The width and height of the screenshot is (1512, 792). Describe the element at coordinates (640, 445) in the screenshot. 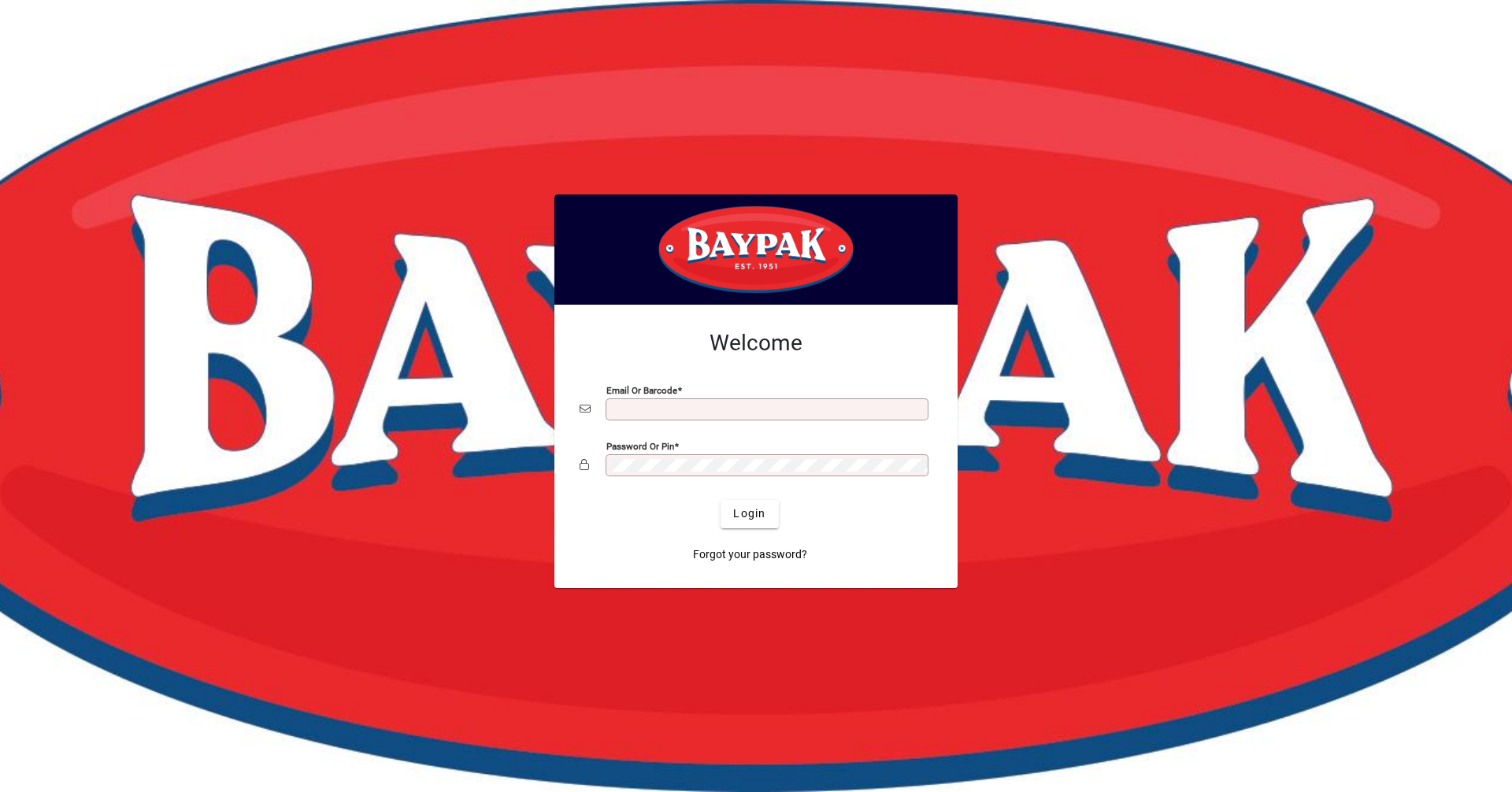

I see `mat-label: Password or Pin` at that location.